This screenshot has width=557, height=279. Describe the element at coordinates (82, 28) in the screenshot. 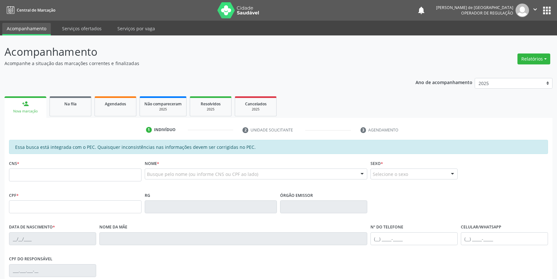

I see `a: Serviços ofertados` at that location.